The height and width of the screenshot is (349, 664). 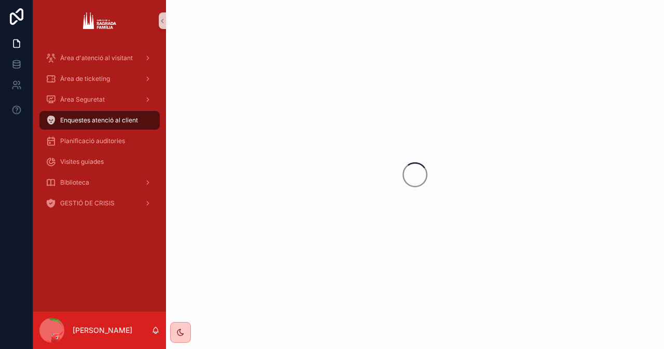 I want to click on div: scrollable content, so click(x=100, y=134).